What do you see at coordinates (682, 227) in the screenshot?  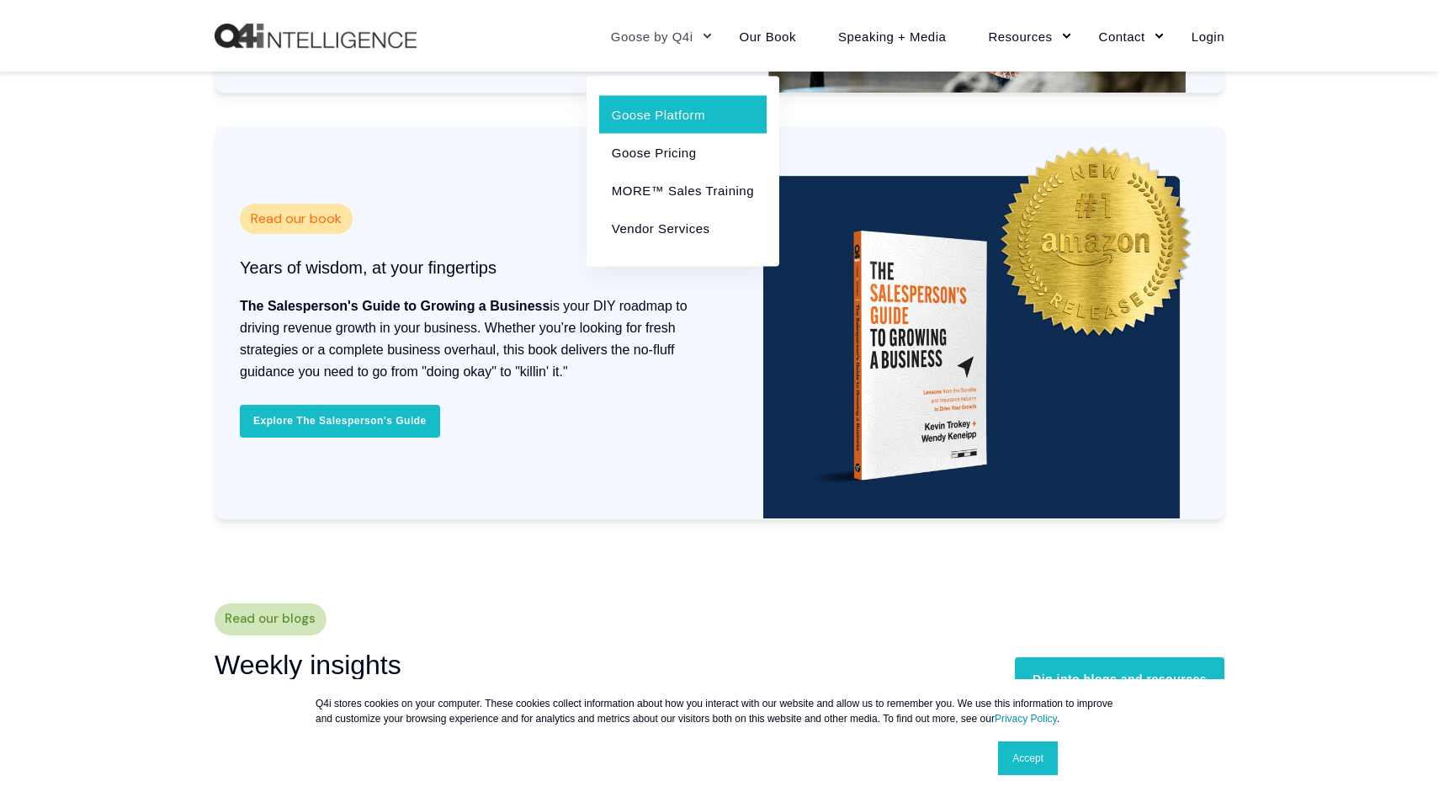 I see `a: Vendor Services` at bounding box center [682, 227].